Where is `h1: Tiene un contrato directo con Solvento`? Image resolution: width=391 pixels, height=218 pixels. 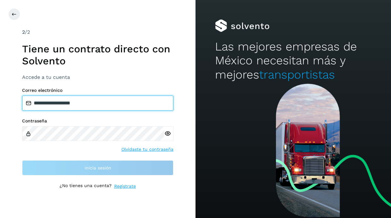
h1: Tiene un contrato directo con Solvento is located at coordinates (98, 55).